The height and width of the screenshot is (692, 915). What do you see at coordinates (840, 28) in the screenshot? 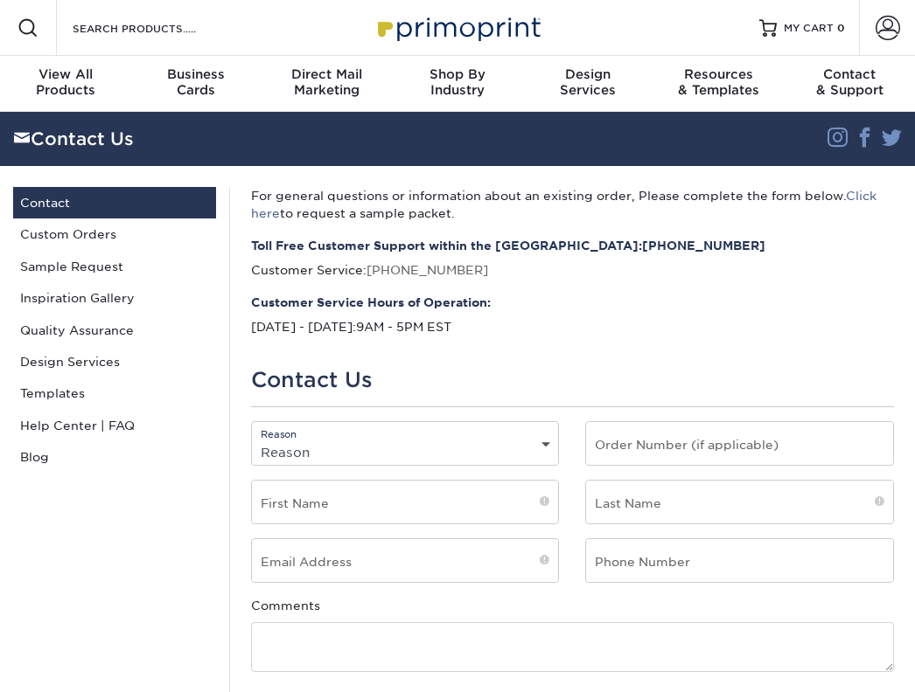
I see `span: 0` at bounding box center [840, 28].